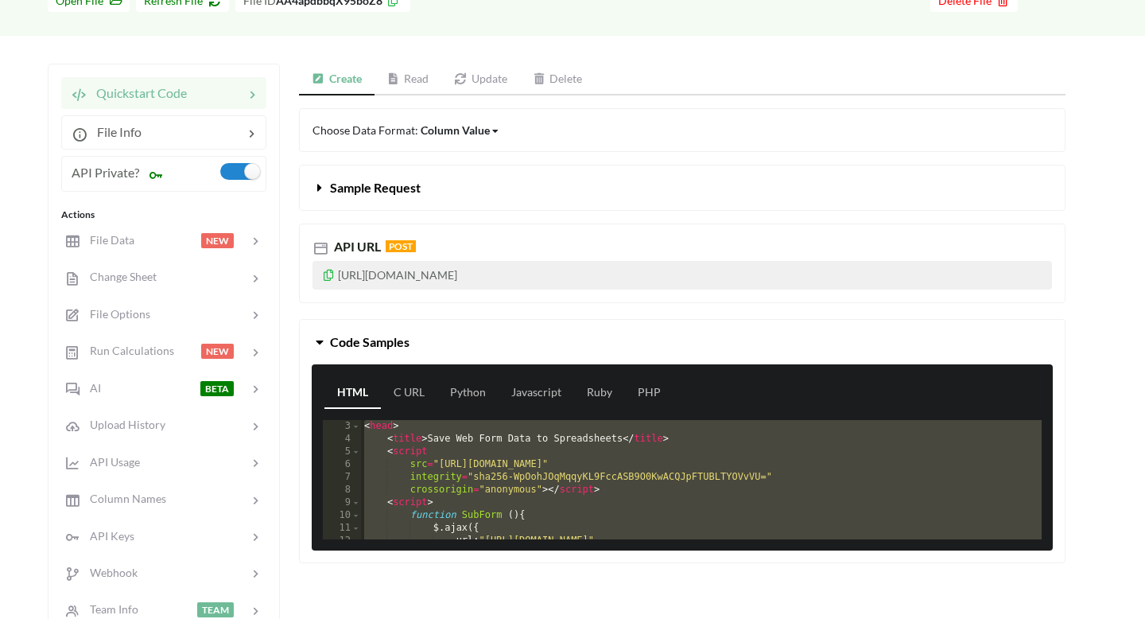  What do you see at coordinates (127, 350) in the screenshot?
I see `span: Run Calculations` at bounding box center [127, 350].